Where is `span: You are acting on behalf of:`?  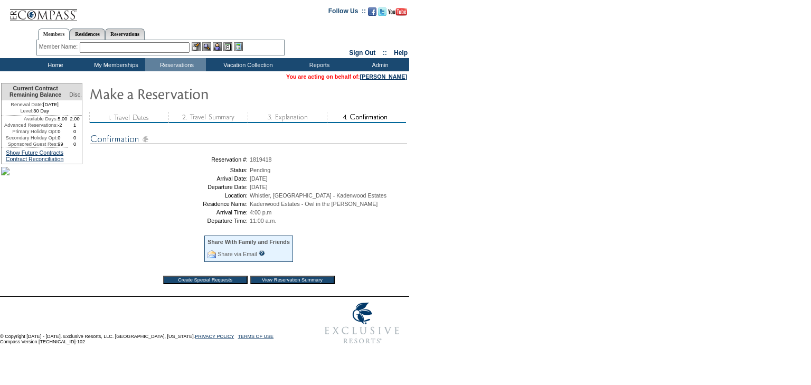
span: You are acting on behalf of: is located at coordinates (346, 77).